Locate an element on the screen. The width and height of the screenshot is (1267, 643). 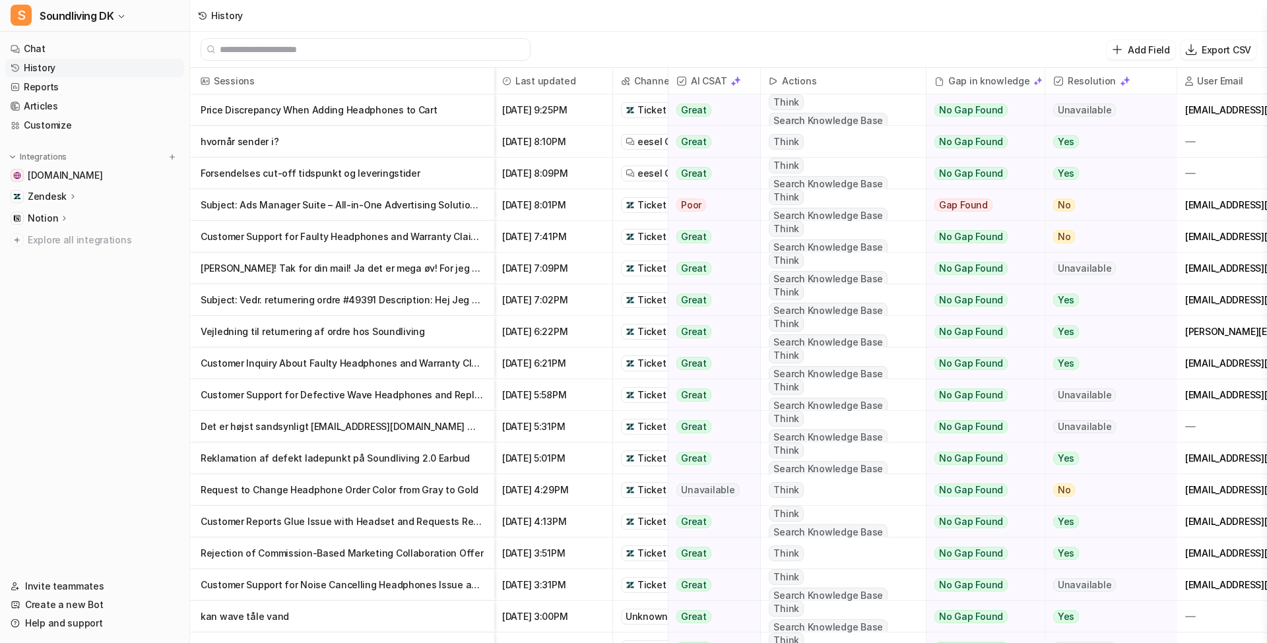
a: Ticket #142200 is located at coordinates (668, 490).